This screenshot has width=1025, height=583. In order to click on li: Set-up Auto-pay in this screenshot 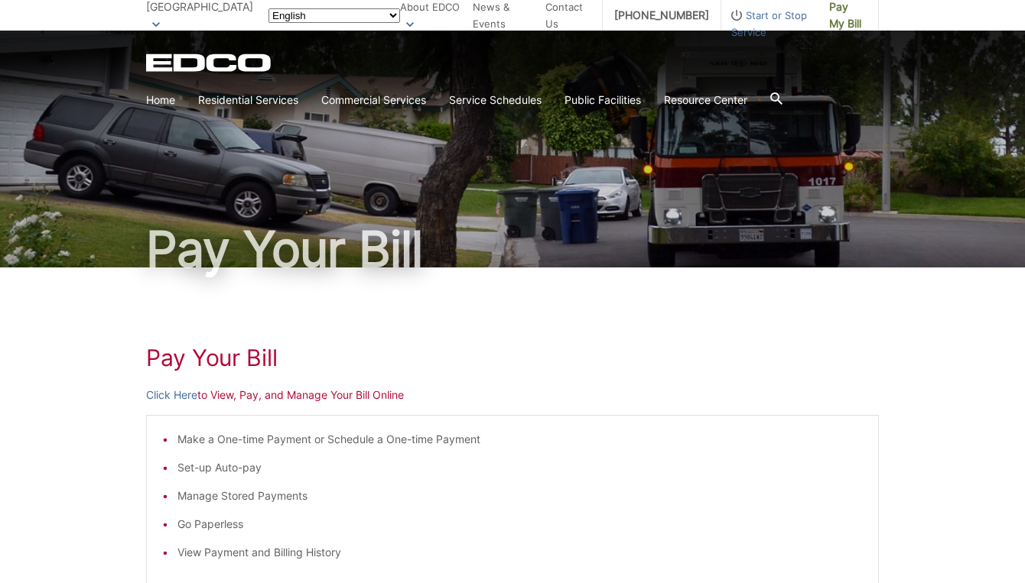, I will do `click(520, 468)`.